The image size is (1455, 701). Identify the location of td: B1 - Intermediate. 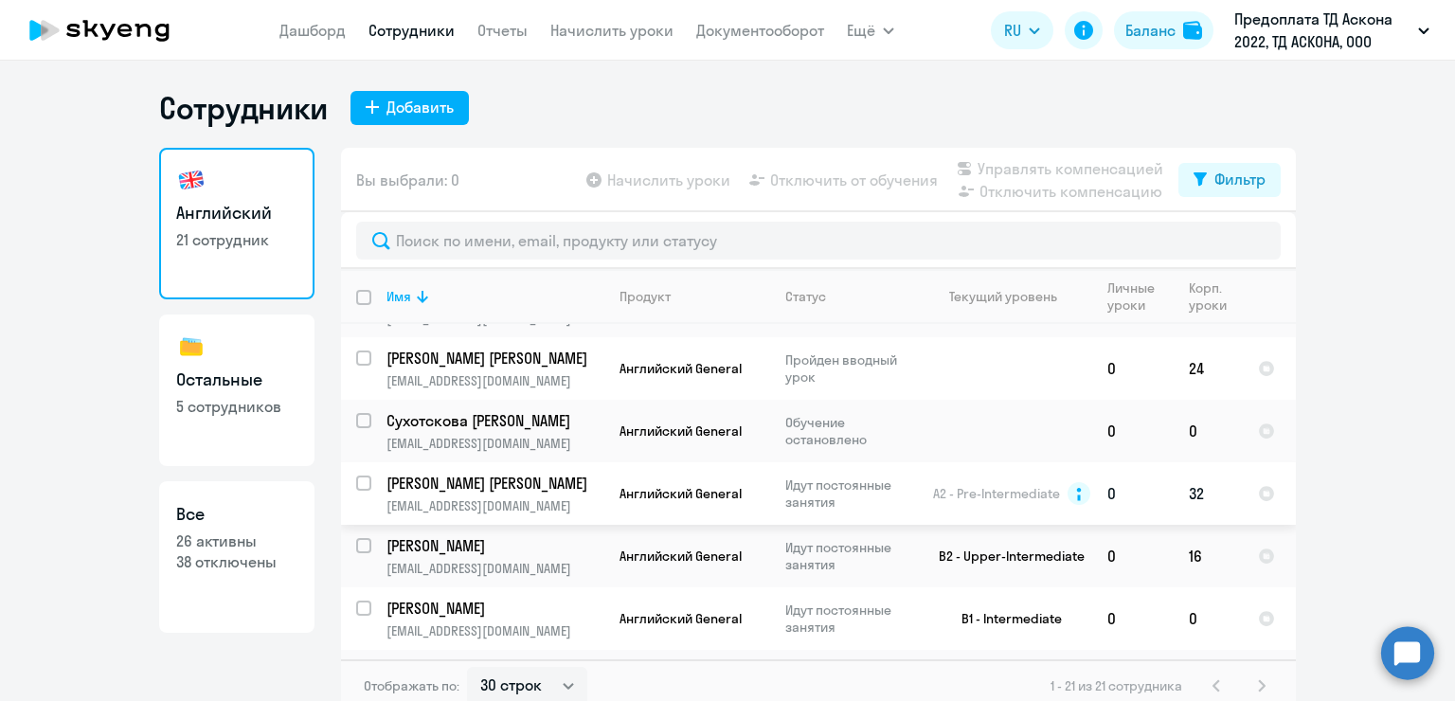
(1004, 618).